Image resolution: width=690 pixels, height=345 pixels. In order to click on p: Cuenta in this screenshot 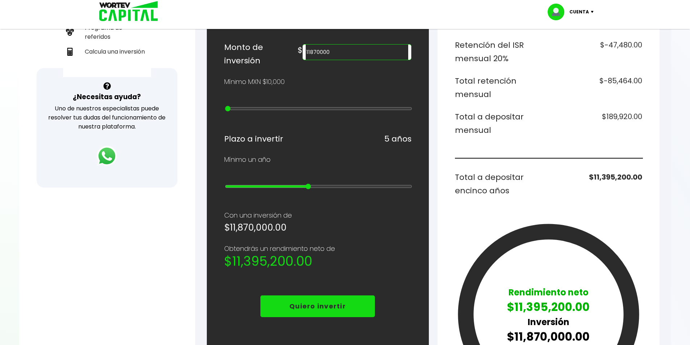, I will do `click(579, 12)`.